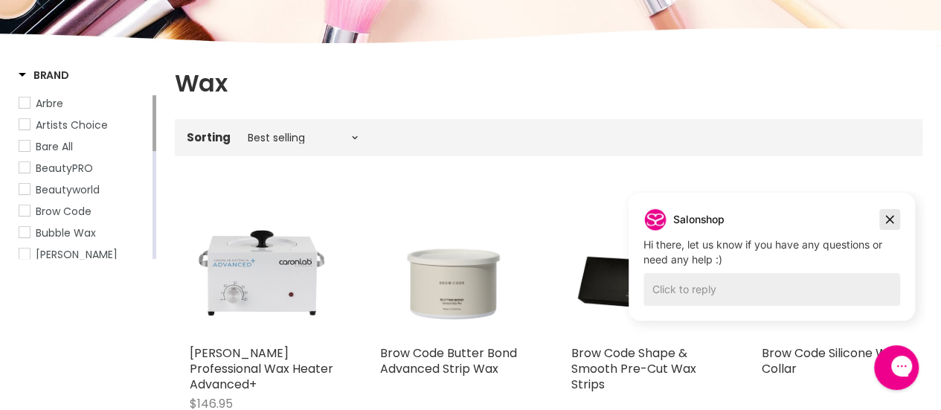 This screenshot has height=410, width=941. Describe the element at coordinates (208, 137) in the screenshot. I see `label: Sorting` at that location.